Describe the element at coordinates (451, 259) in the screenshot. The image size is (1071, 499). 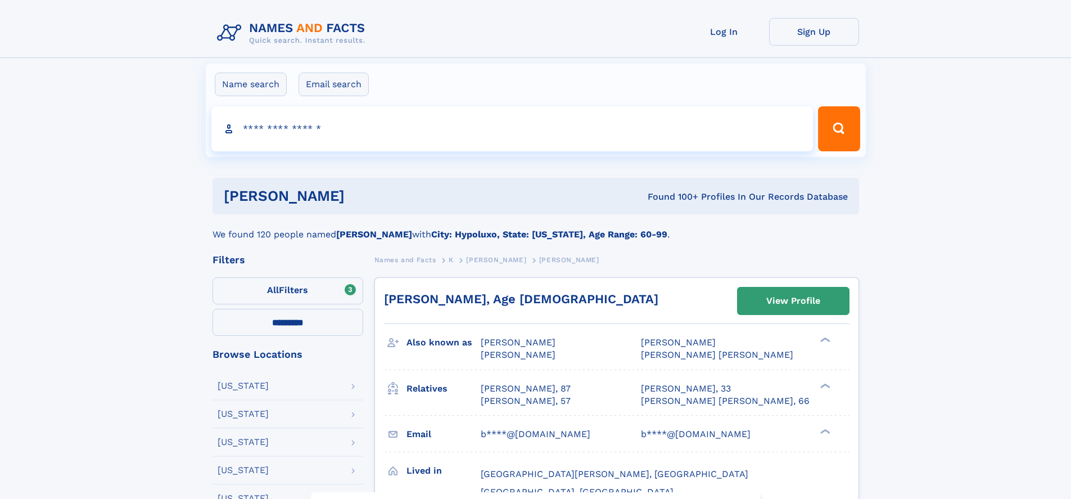
I see `a: K` at that location.